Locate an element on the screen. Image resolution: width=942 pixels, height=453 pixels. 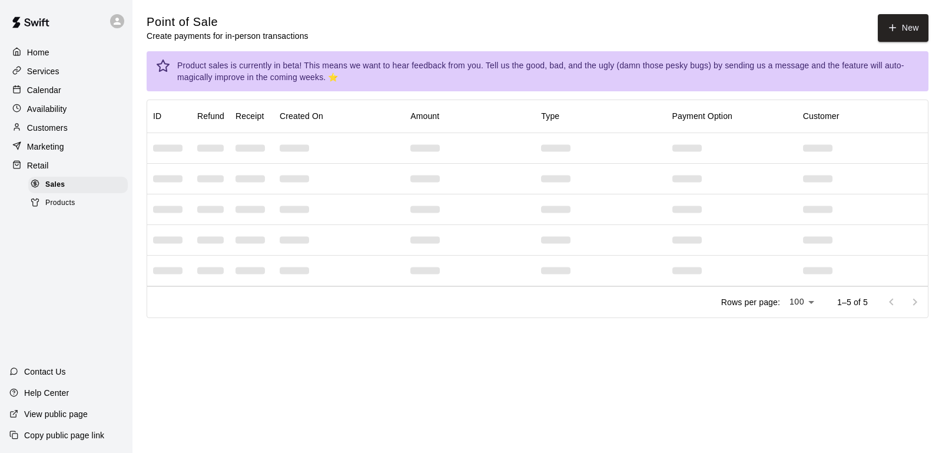
div: Products is located at coordinates (78, 203).